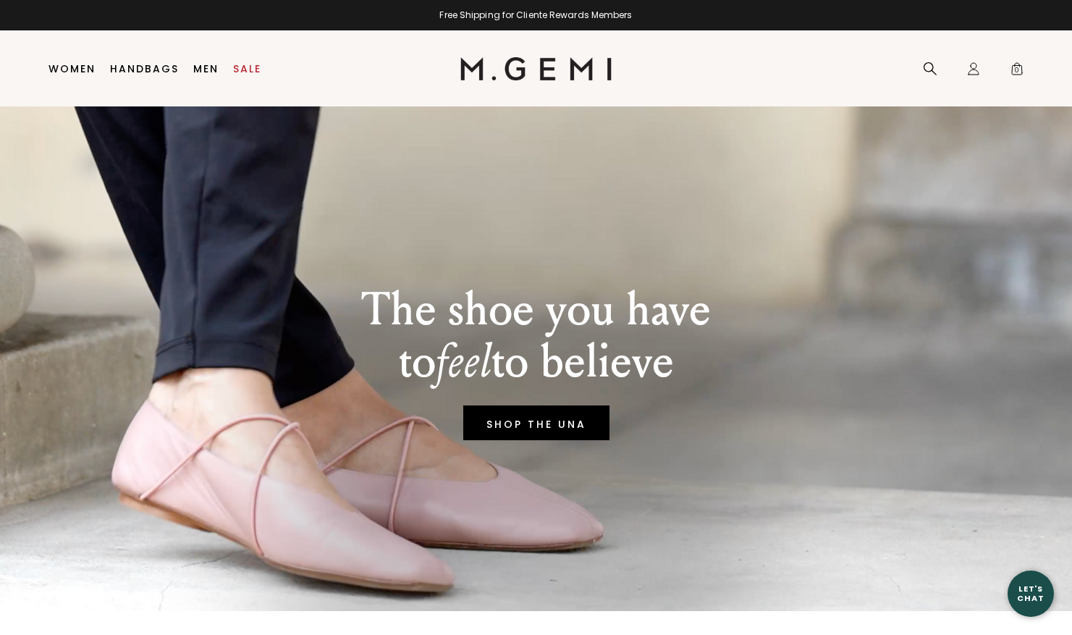 This screenshot has width=1072, height=635. Describe the element at coordinates (72, 69) in the screenshot. I see `a: Women` at that location.